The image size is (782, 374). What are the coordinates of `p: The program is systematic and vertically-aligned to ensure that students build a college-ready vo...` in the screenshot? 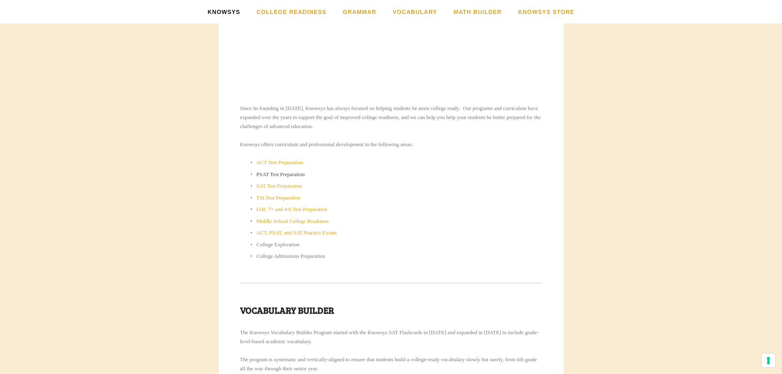 It's located at (391, 364).